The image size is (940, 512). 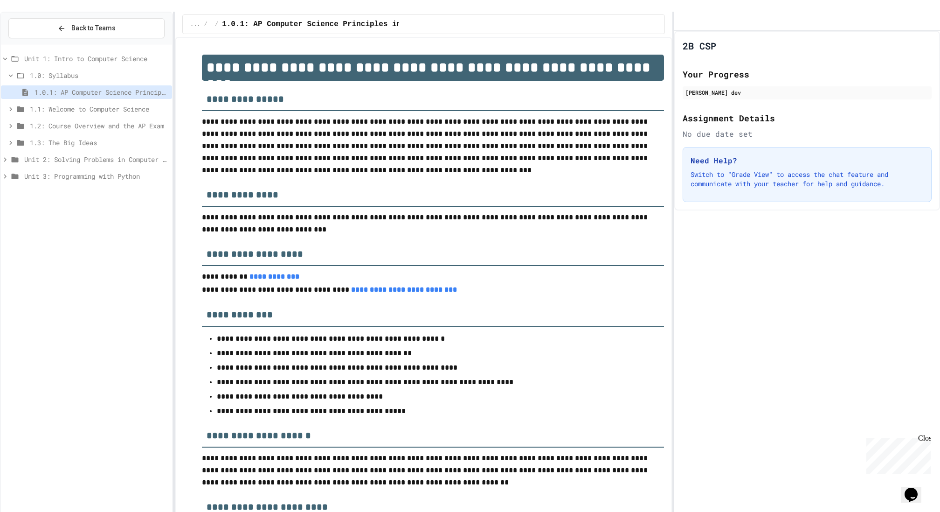 I want to click on div: Chat with us now!Close, so click(x=34, y=31).